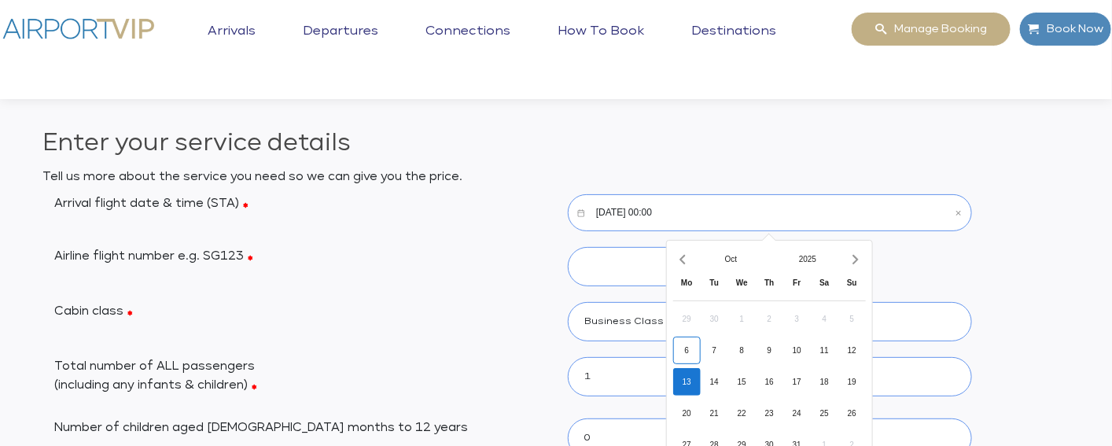 The image size is (1112, 446). What do you see at coordinates (300, 256) in the screenshot?
I see `label: Airline flight number e.g. SG123` at bounding box center [300, 256].